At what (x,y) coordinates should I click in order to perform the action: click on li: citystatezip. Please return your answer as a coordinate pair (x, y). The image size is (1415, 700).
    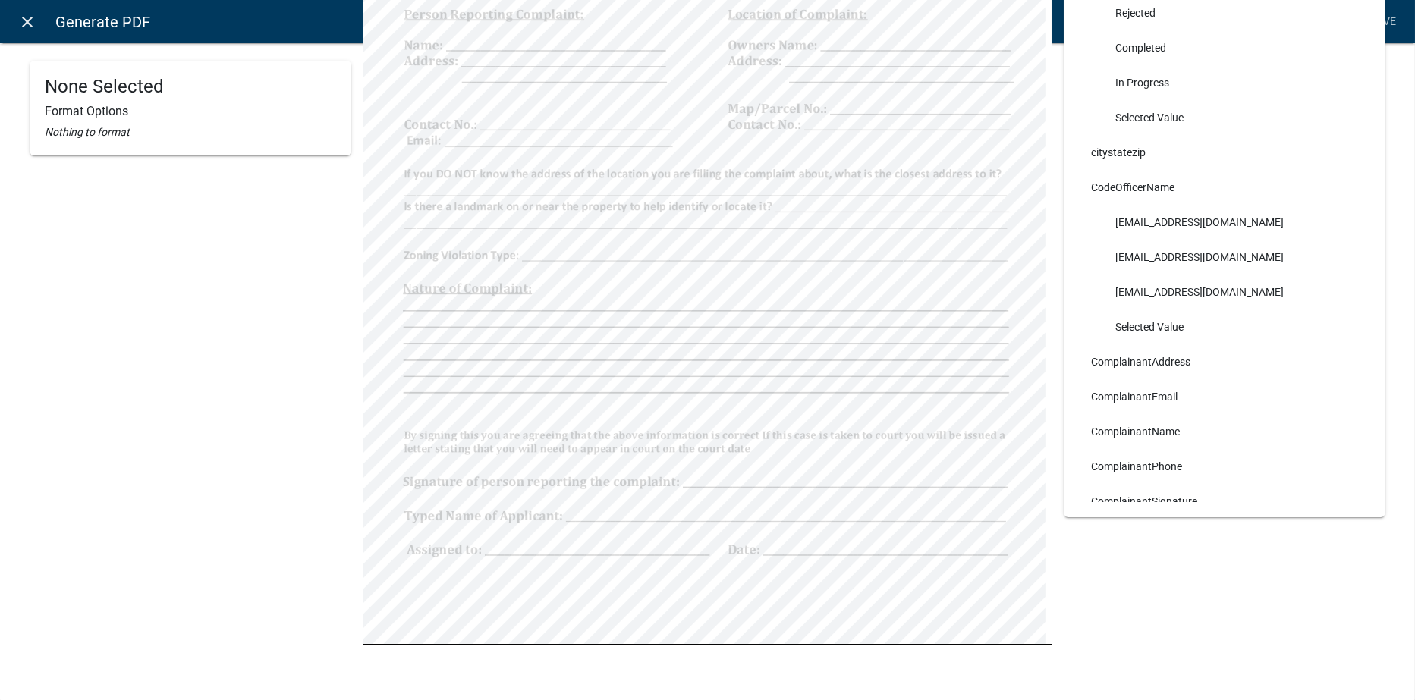
    Looking at the image, I should click on (1224, 152).